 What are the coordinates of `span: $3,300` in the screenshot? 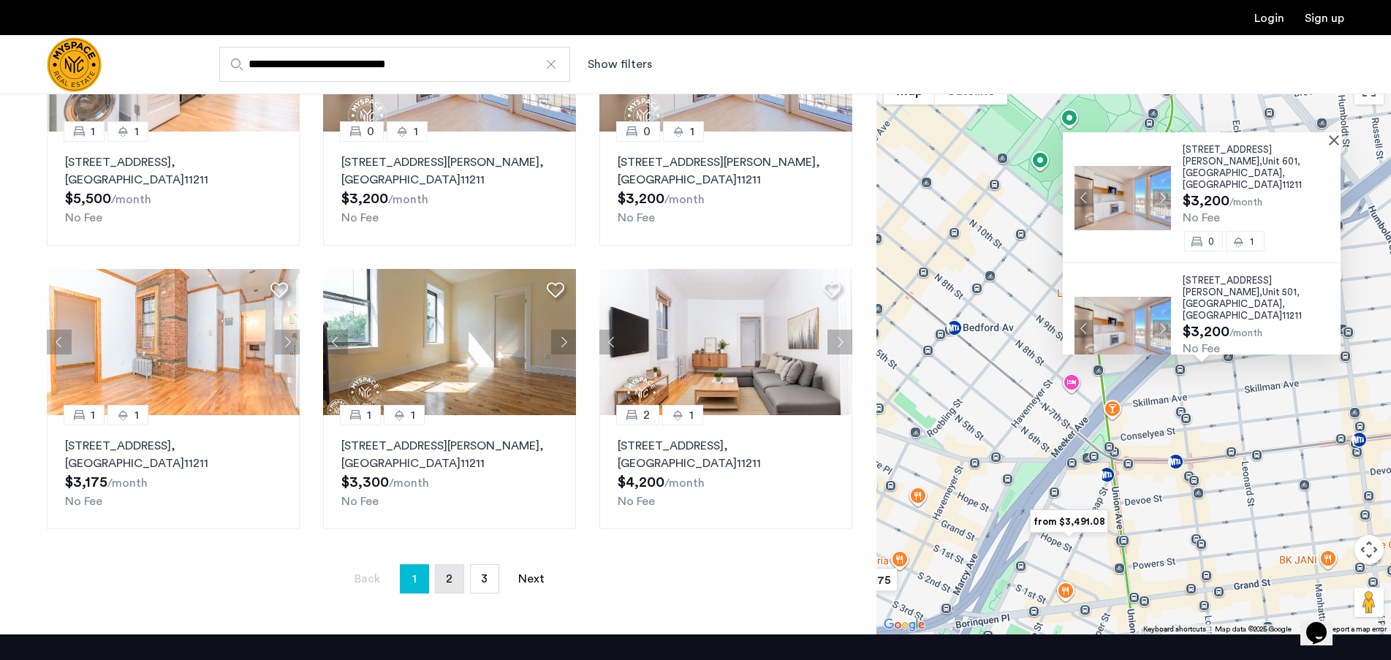 It's located at (365, 482).